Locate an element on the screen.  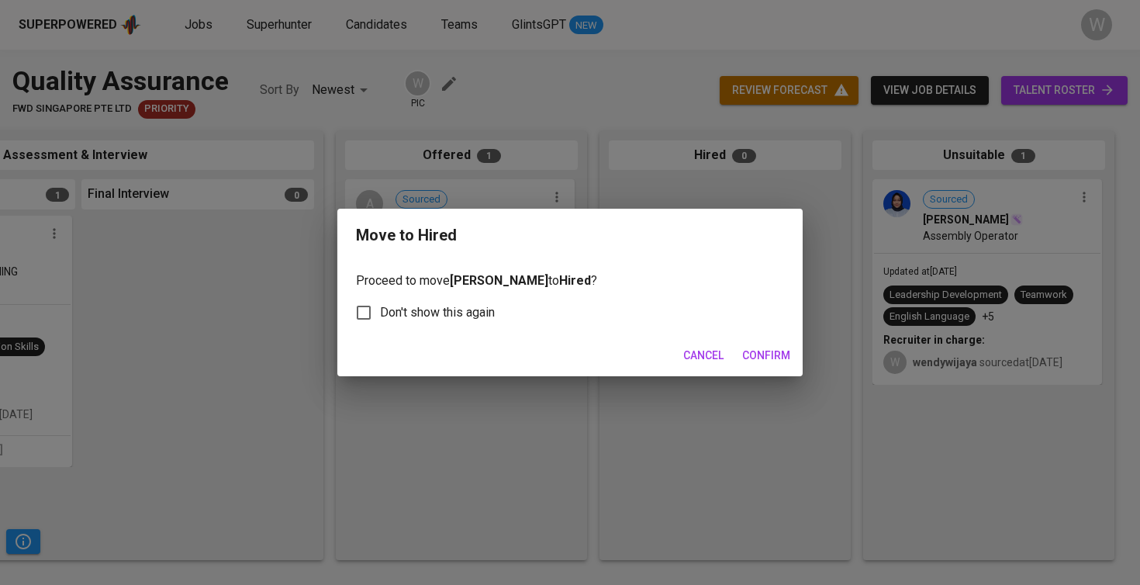
button: Confirm is located at coordinates (766, 355).